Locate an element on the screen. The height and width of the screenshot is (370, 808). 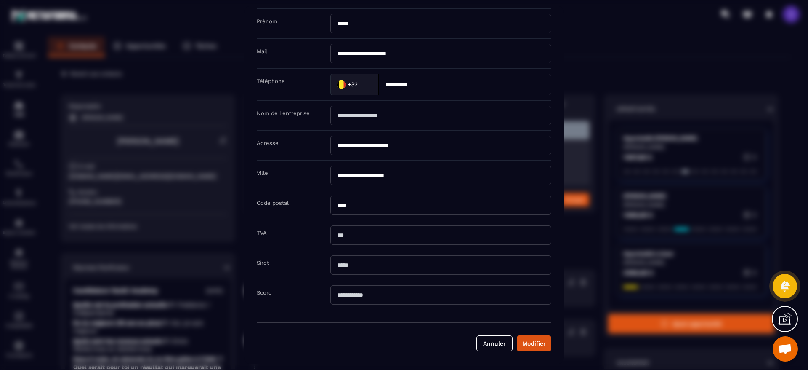
label: TVA is located at coordinates (262, 232).